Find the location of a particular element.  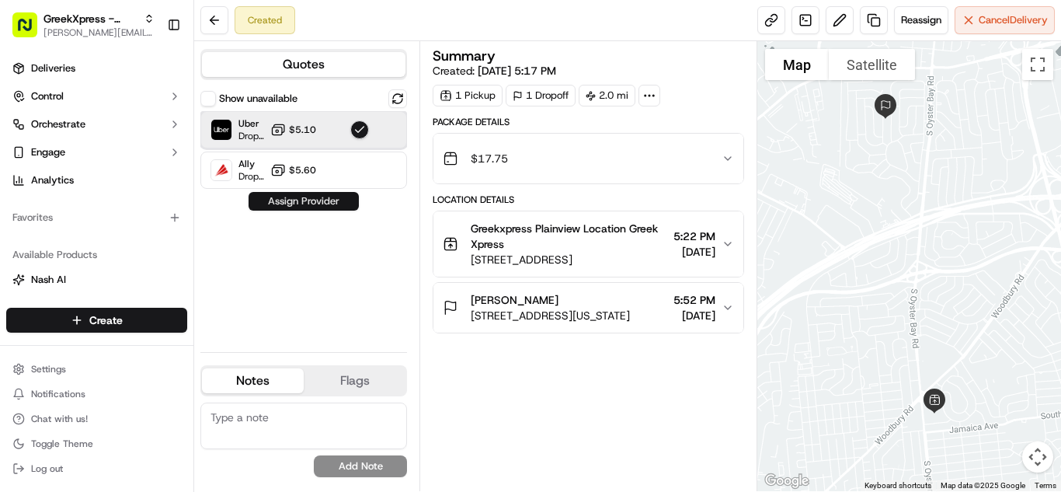

button: Settings is located at coordinates (96, 369).